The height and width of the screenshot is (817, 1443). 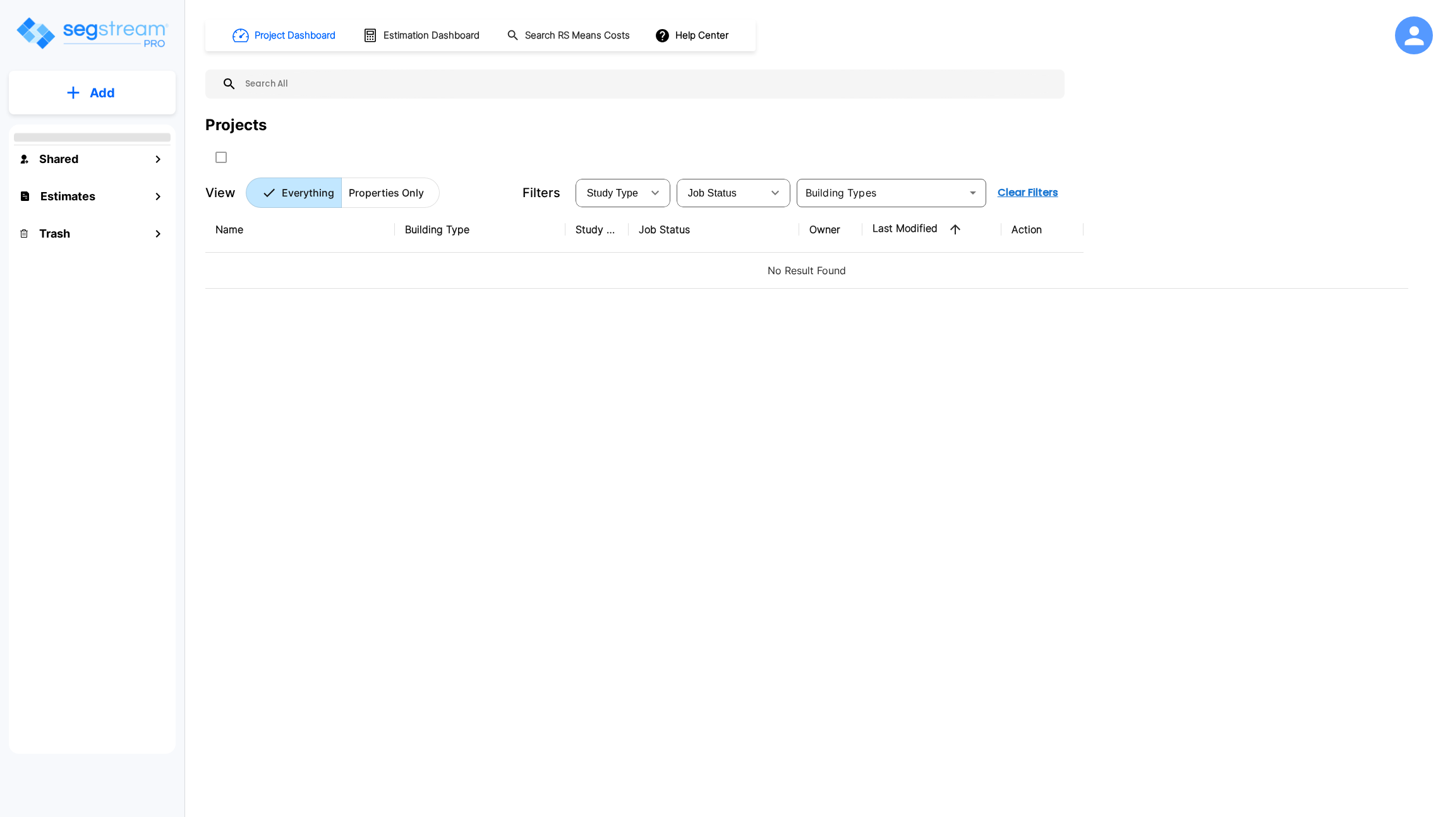 What do you see at coordinates (386, 193) in the screenshot?
I see `p: Properties Only` at bounding box center [386, 193].